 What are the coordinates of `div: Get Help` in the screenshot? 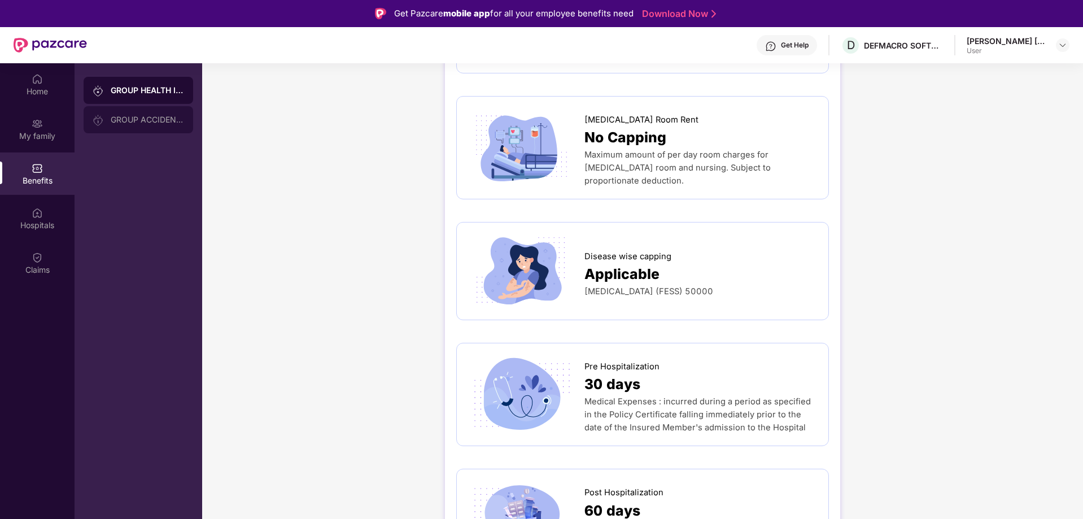 It's located at (794, 45).